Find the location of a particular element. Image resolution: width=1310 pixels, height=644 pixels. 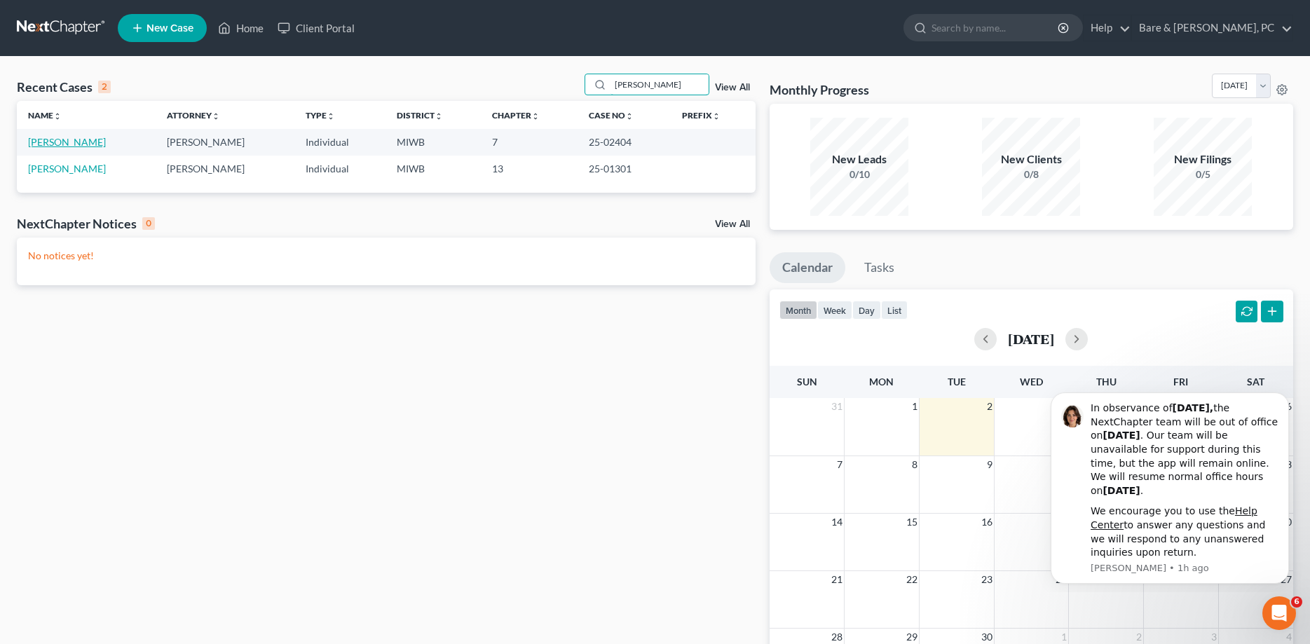

div: NextChapter Notices is located at coordinates (86, 224).